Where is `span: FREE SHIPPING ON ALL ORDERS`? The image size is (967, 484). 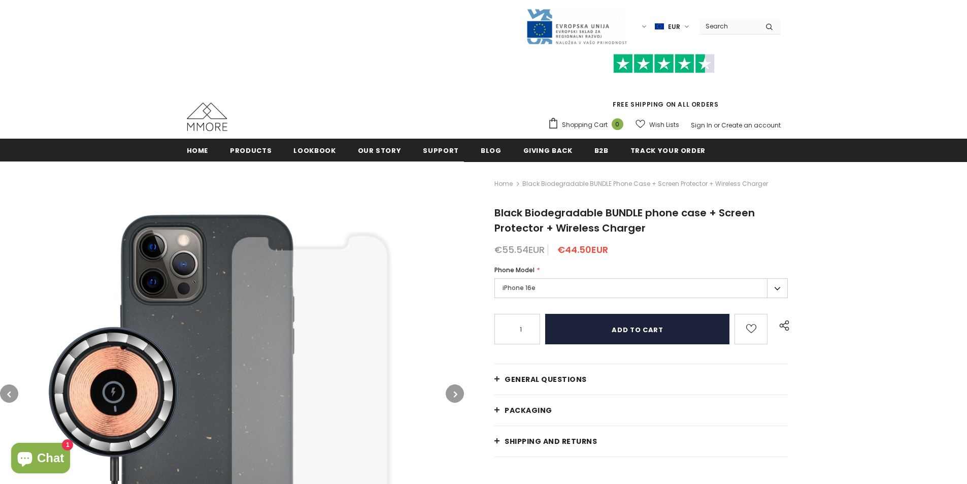
span: FREE SHIPPING ON ALL ORDERS is located at coordinates (664, 83).